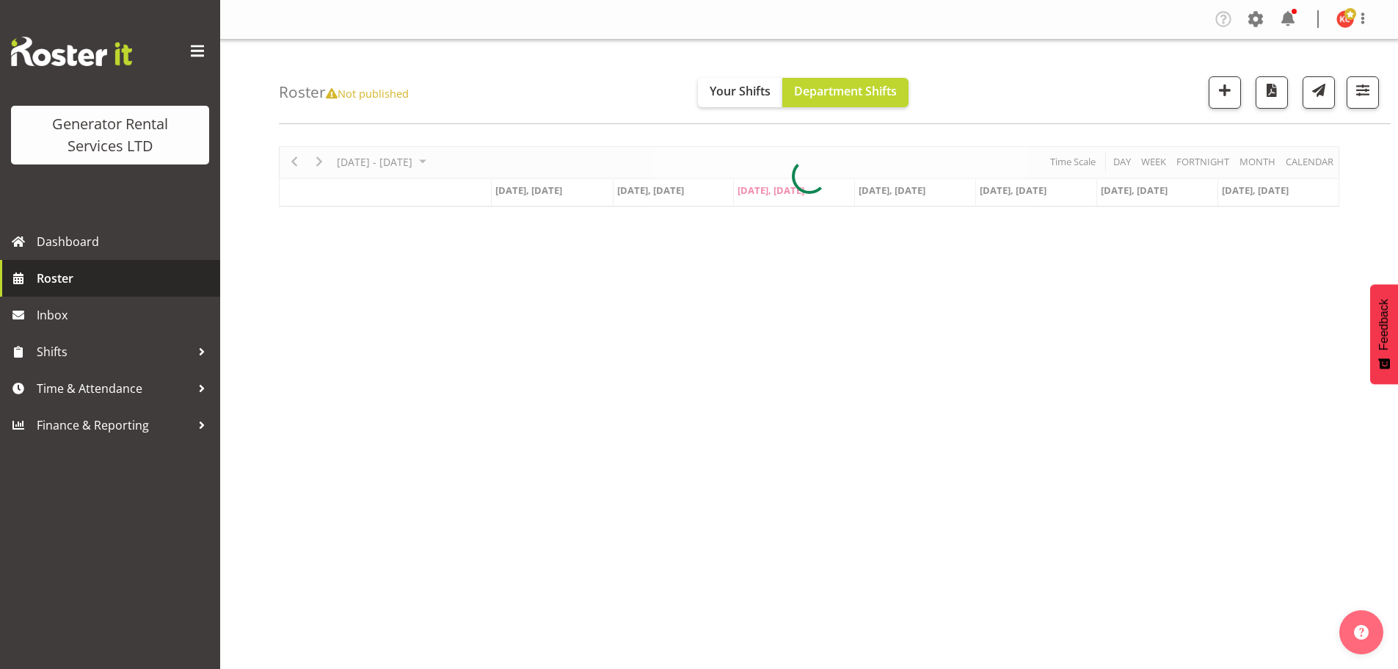 This screenshot has width=1398, height=669. Describe the element at coordinates (125, 241) in the screenshot. I see `span: Dashboard` at that location.